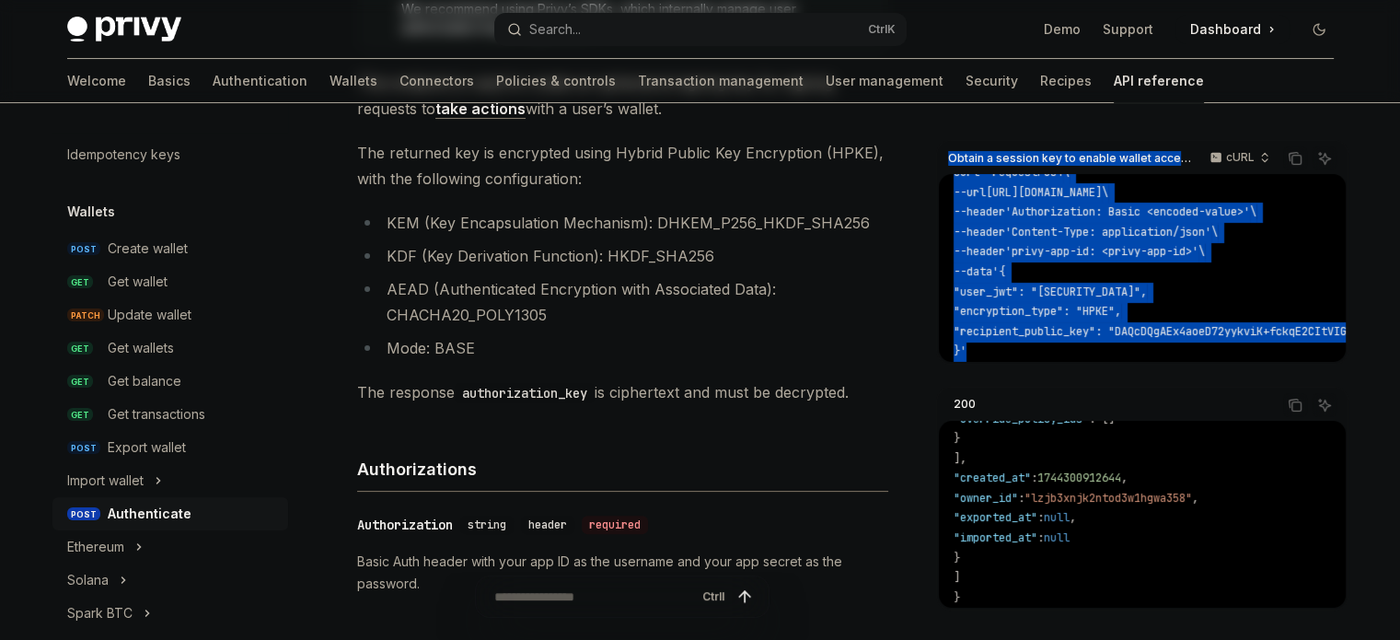 The image size is (1400, 640). I want to click on span: null, so click(1057, 517).